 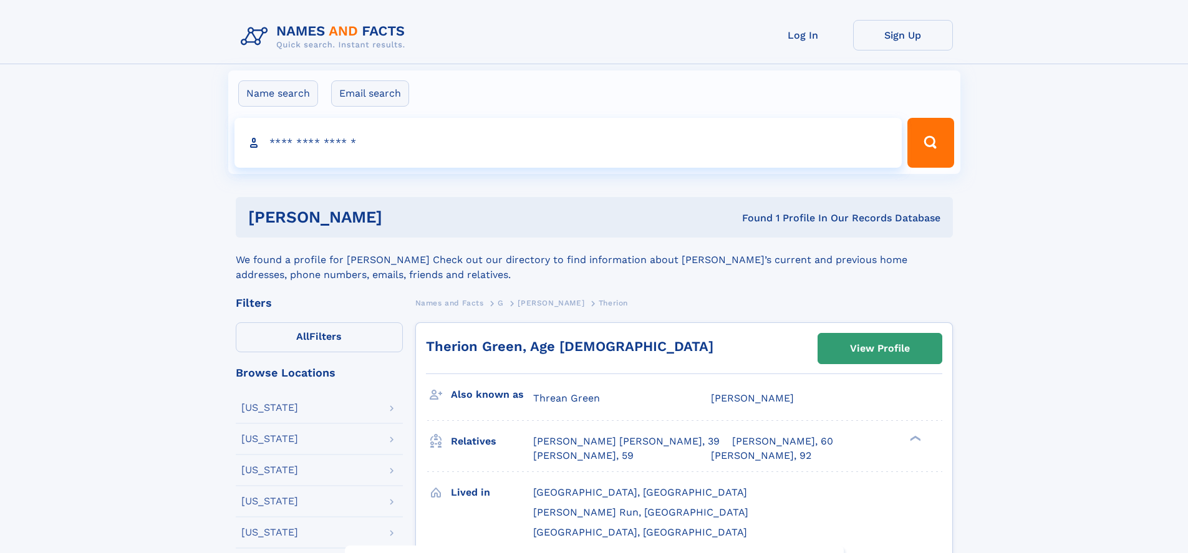 What do you see at coordinates (278, 94) in the screenshot?
I see `label: Name search` at bounding box center [278, 94].